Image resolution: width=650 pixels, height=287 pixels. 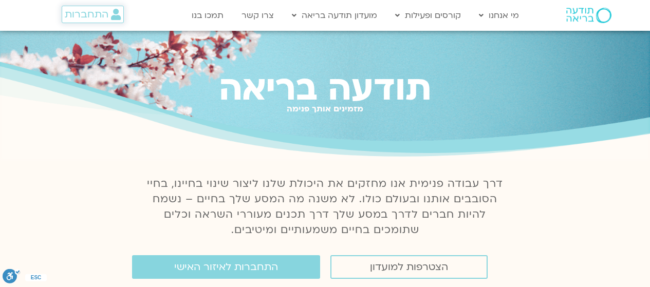 I want to click on p: דרך עבודה פנימית אנו מחזקים את היכולת שלנו ליצור שינוי בחיינו, בחיי הסובבים אותנו ובעולם כולו. לא..., so click(x=325, y=207).